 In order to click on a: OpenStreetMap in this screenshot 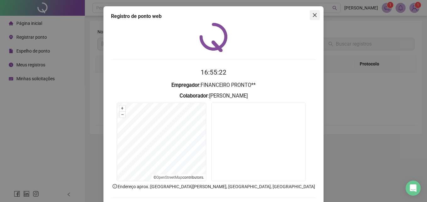, I will do `click(169, 177)`.